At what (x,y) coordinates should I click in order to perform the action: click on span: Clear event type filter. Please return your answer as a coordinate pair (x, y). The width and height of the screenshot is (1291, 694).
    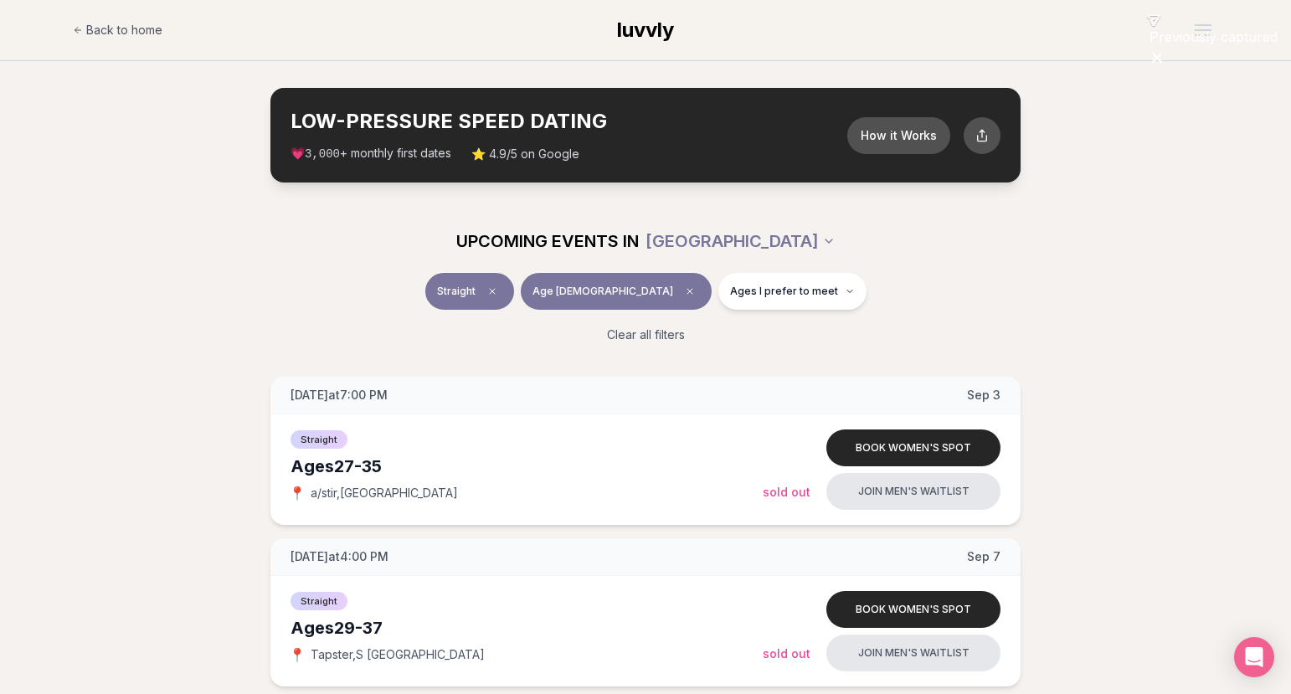
    Looking at the image, I should click on (492, 291).